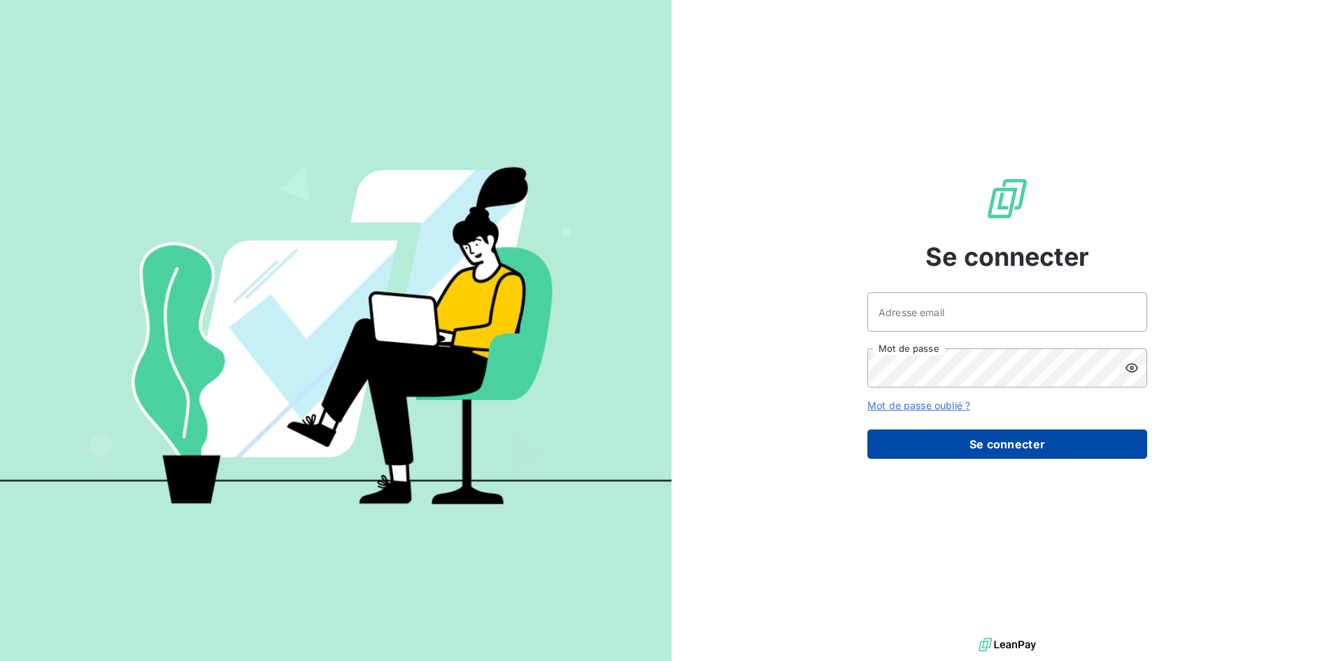 This screenshot has height=661, width=1343. Describe the element at coordinates (919, 405) in the screenshot. I see `a: Mot de passe oublié ?` at that location.